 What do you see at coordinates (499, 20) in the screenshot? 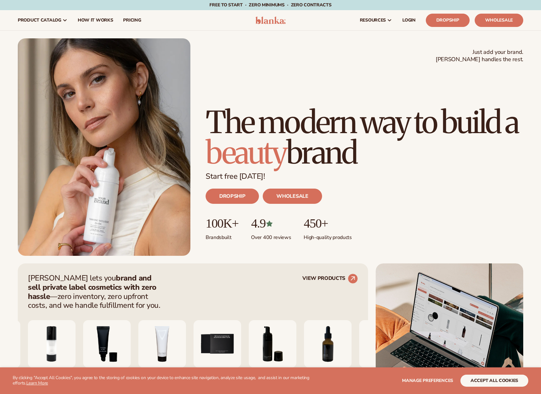
I see `a: Wholesale` at bounding box center [499, 20].